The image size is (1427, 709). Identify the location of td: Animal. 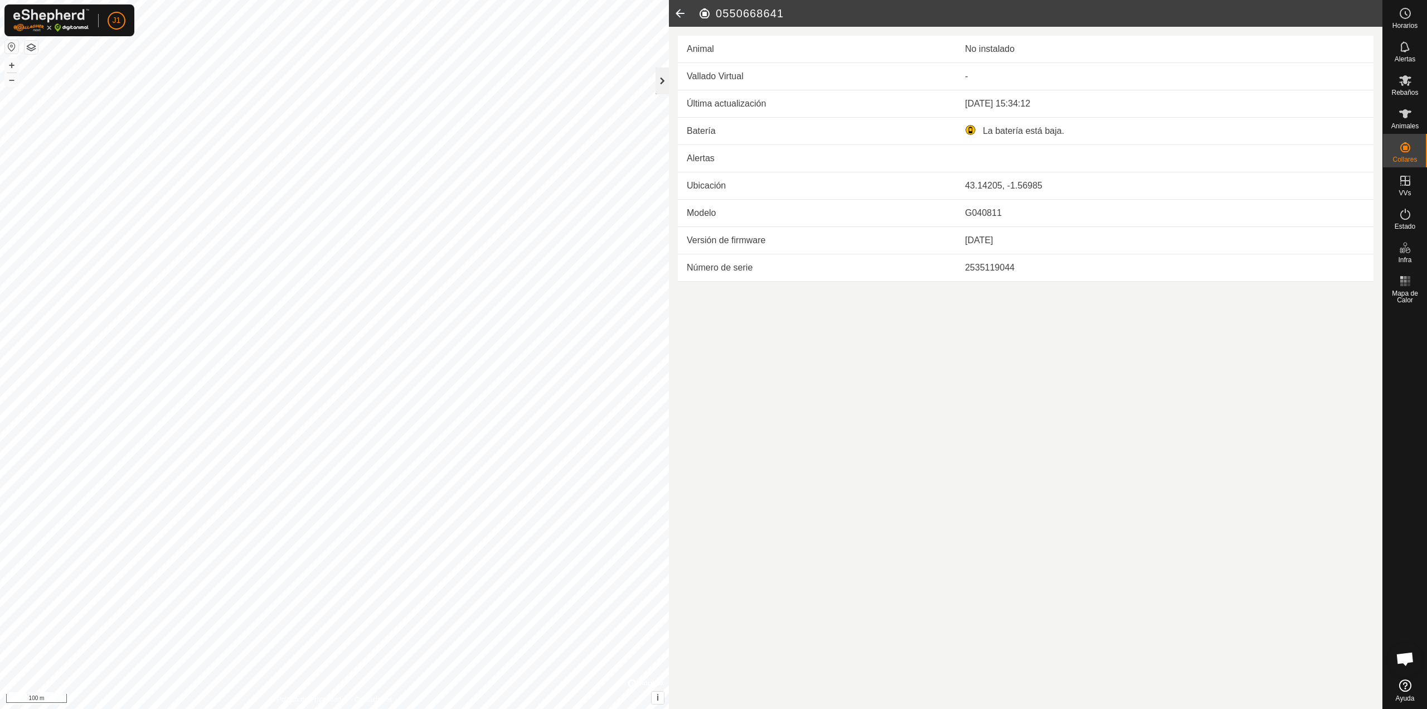
(817, 49).